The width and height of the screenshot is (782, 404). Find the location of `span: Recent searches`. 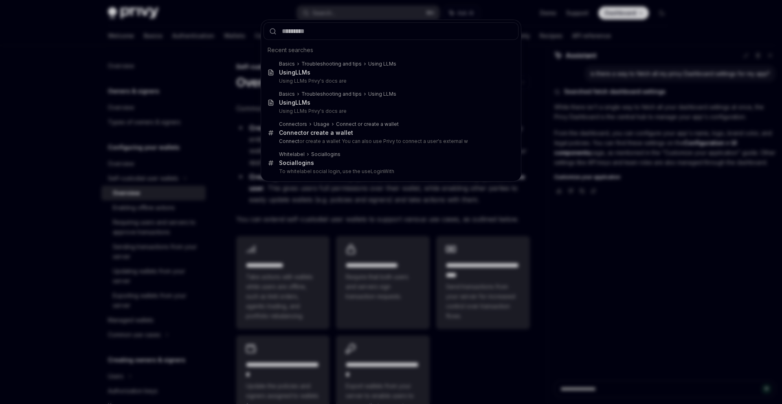

span: Recent searches is located at coordinates (290, 50).